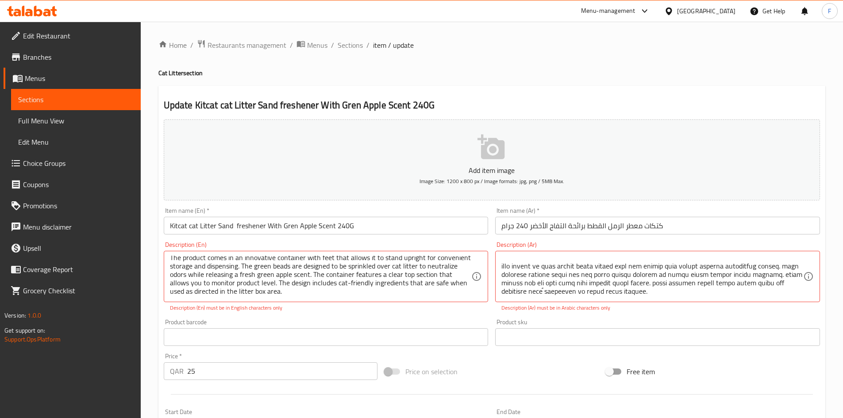 The image size is (843, 418). Describe the element at coordinates (78, 269) in the screenshot. I see `span: Coverage Report` at that location.